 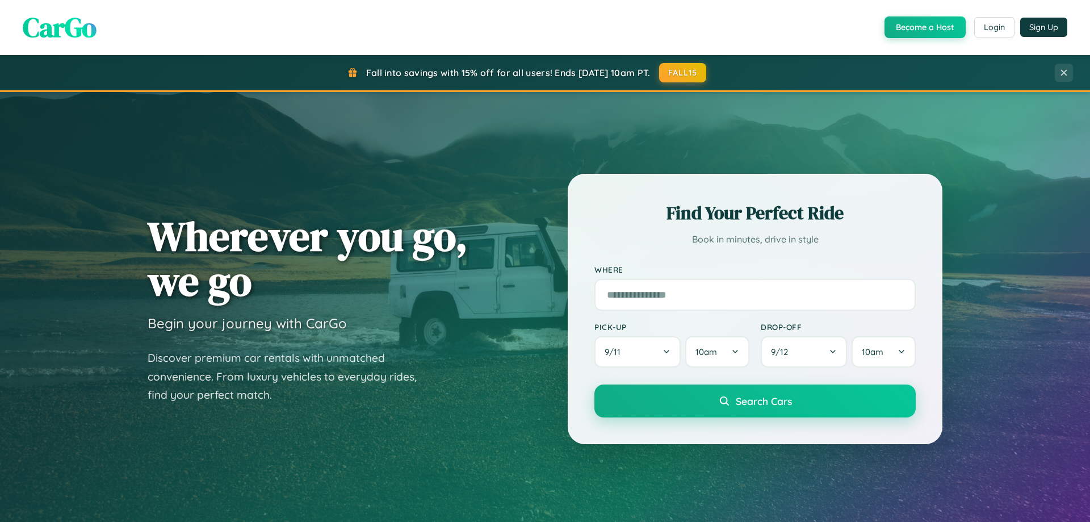 I want to click on h2: Find Your Perfect Ride, so click(x=755, y=213).